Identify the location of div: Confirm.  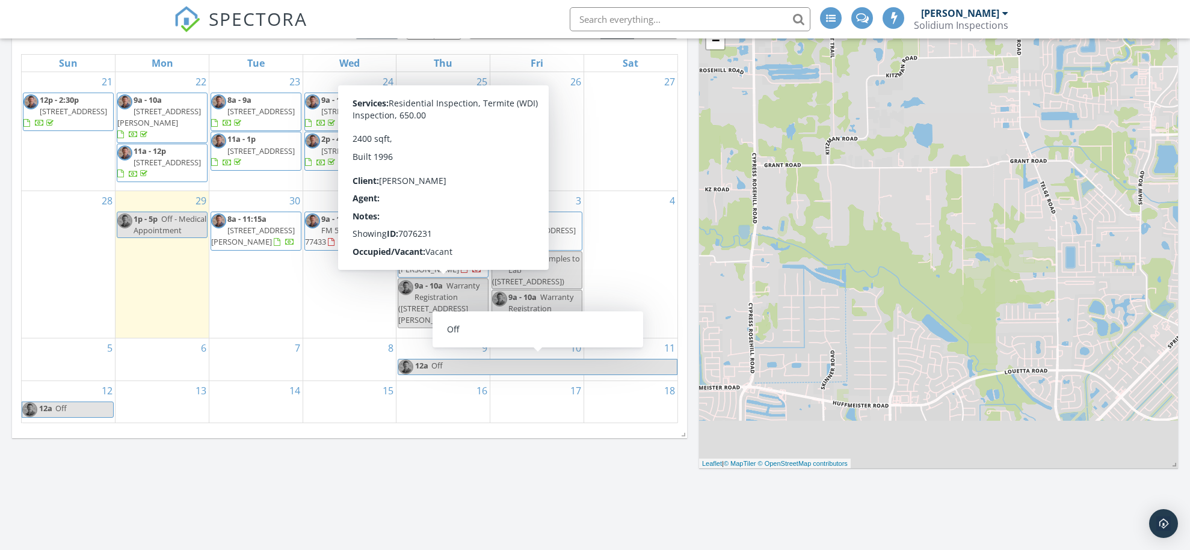
(516, 242).